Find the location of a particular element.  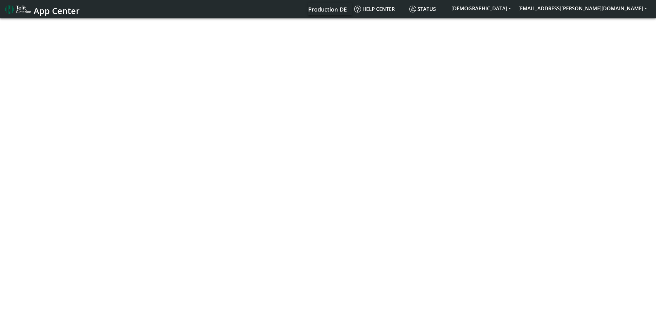

span: Production-DE is located at coordinates (328, 9).